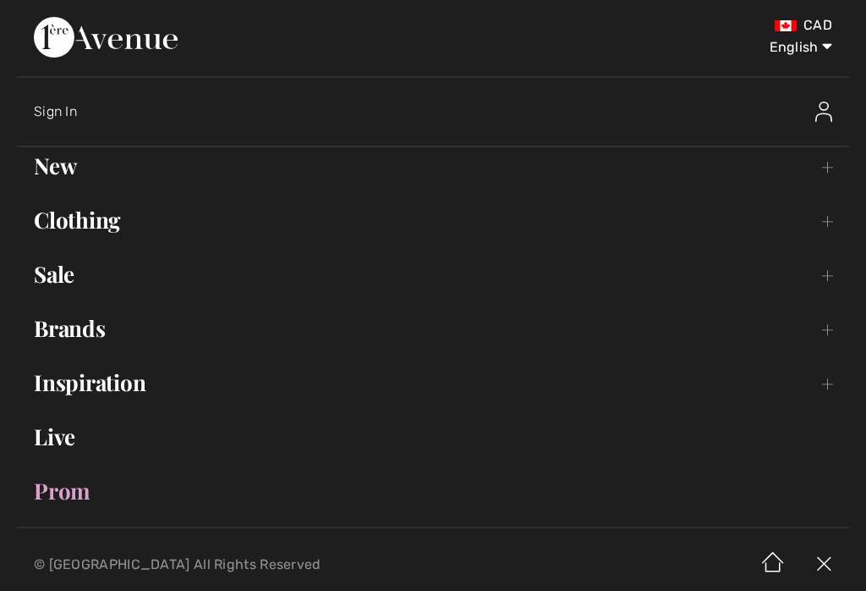  Describe the element at coordinates (442, 112) in the screenshot. I see `a: Sign InSign In` at that location.